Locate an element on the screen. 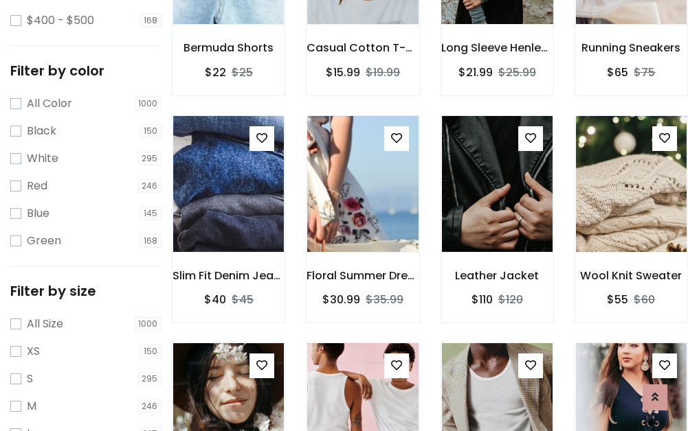 The width and height of the screenshot is (688, 431). h5: Filter by size is located at coordinates (86, 291).